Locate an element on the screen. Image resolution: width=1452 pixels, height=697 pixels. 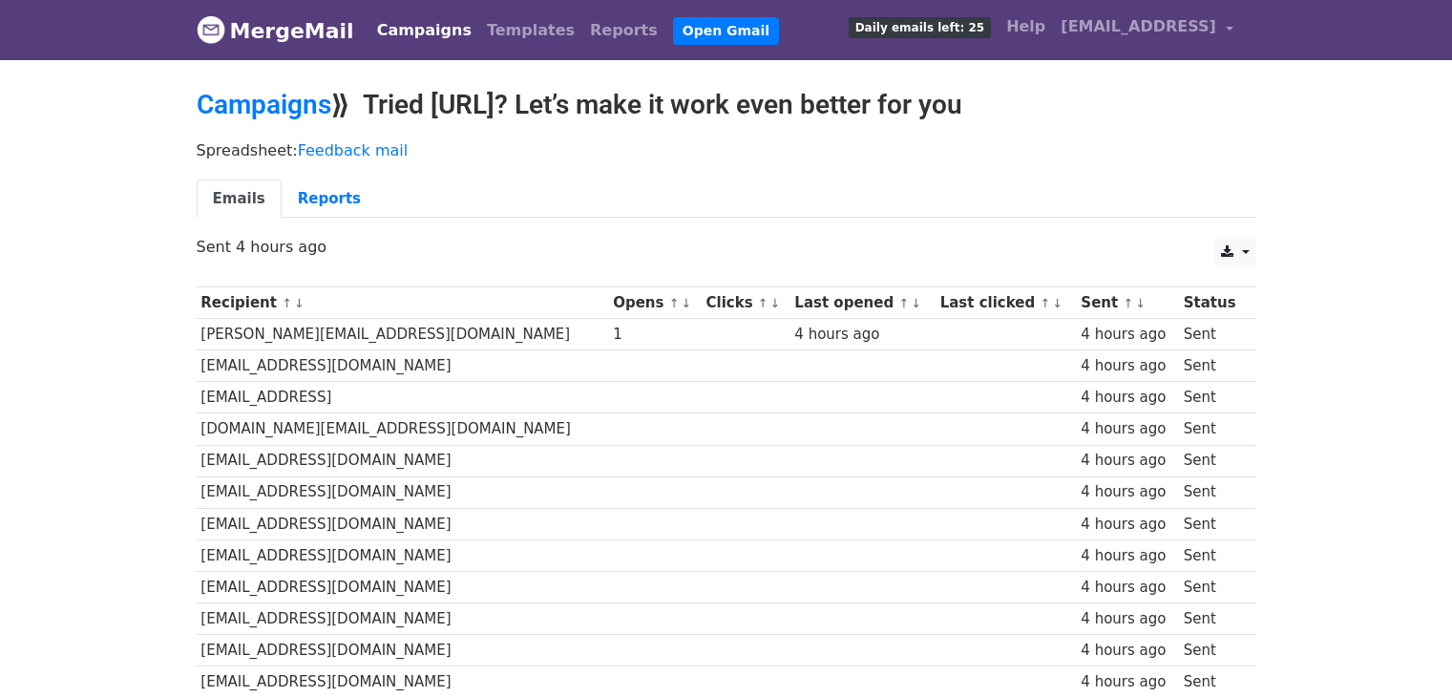
a: Help is located at coordinates (1025, 27).